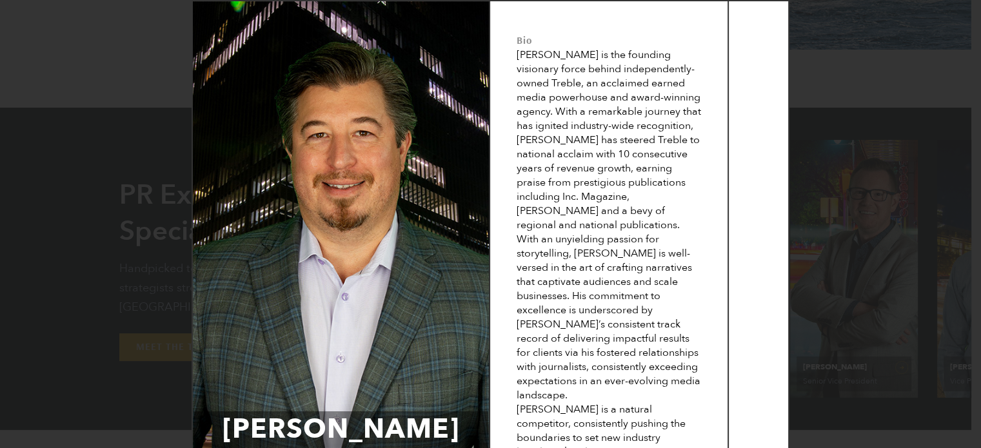 This screenshot has height=448, width=981. I want to click on button: Close, so click(757, 32).